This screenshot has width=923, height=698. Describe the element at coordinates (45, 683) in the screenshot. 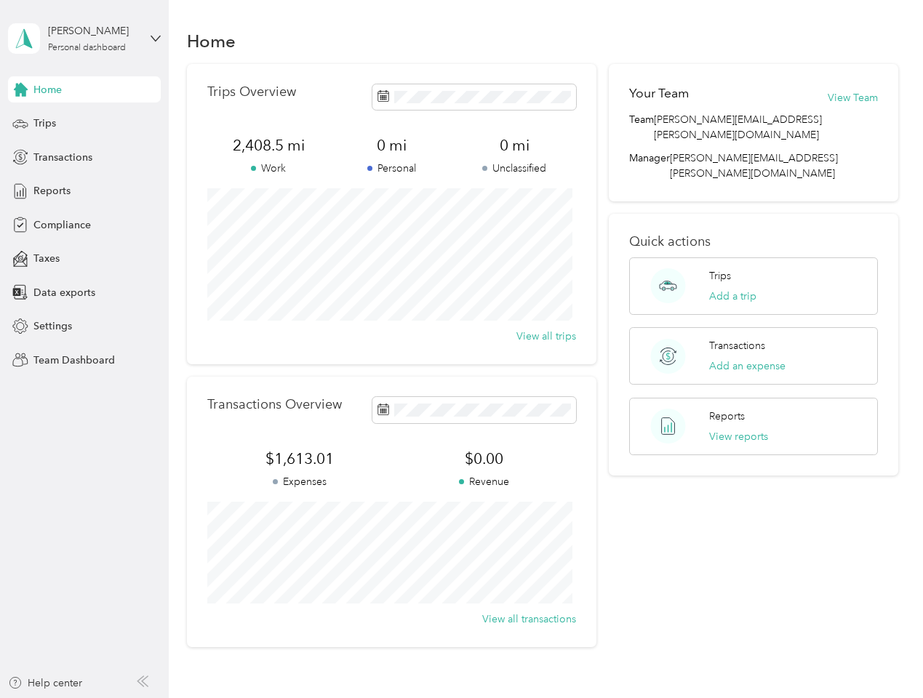

I see `div: Help center` at that location.